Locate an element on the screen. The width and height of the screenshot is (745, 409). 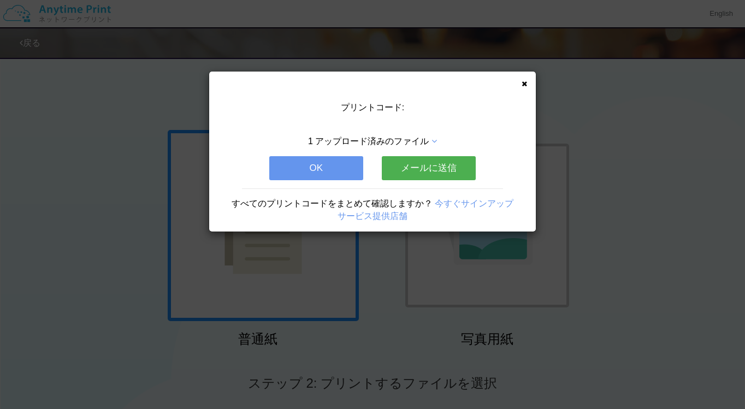
span: すべてのプリントコードをまとめて確認しますか？ is located at coordinates (332, 203).